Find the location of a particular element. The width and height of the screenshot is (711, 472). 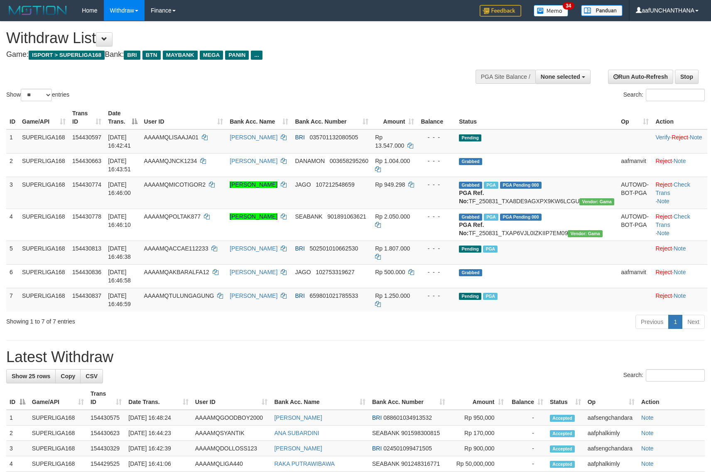

th: Balance is located at coordinates (436, 117).